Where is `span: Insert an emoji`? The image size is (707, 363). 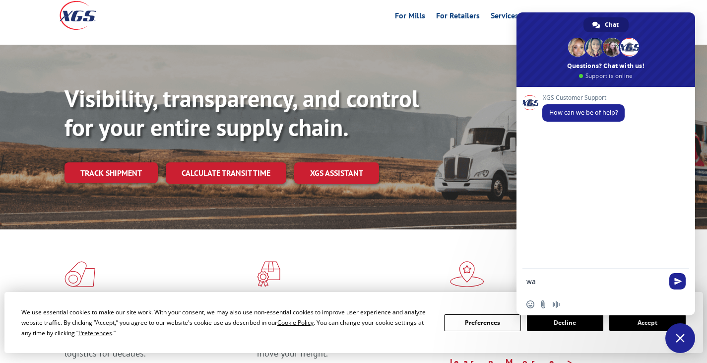 span: Insert an emoji is located at coordinates (530, 304).